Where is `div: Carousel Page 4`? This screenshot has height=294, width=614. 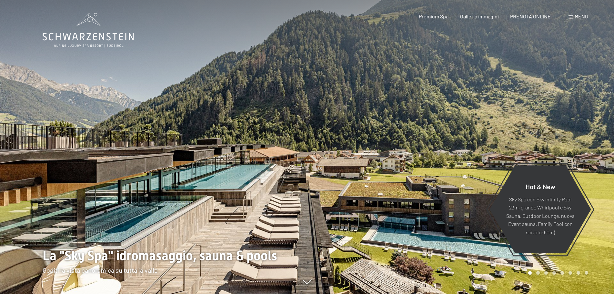 div: Carousel Page 4 is located at coordinates (554, 272).